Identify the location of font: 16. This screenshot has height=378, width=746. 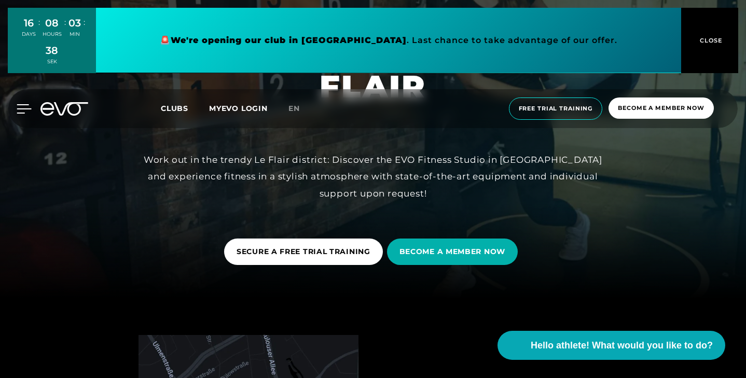
(29, 23).